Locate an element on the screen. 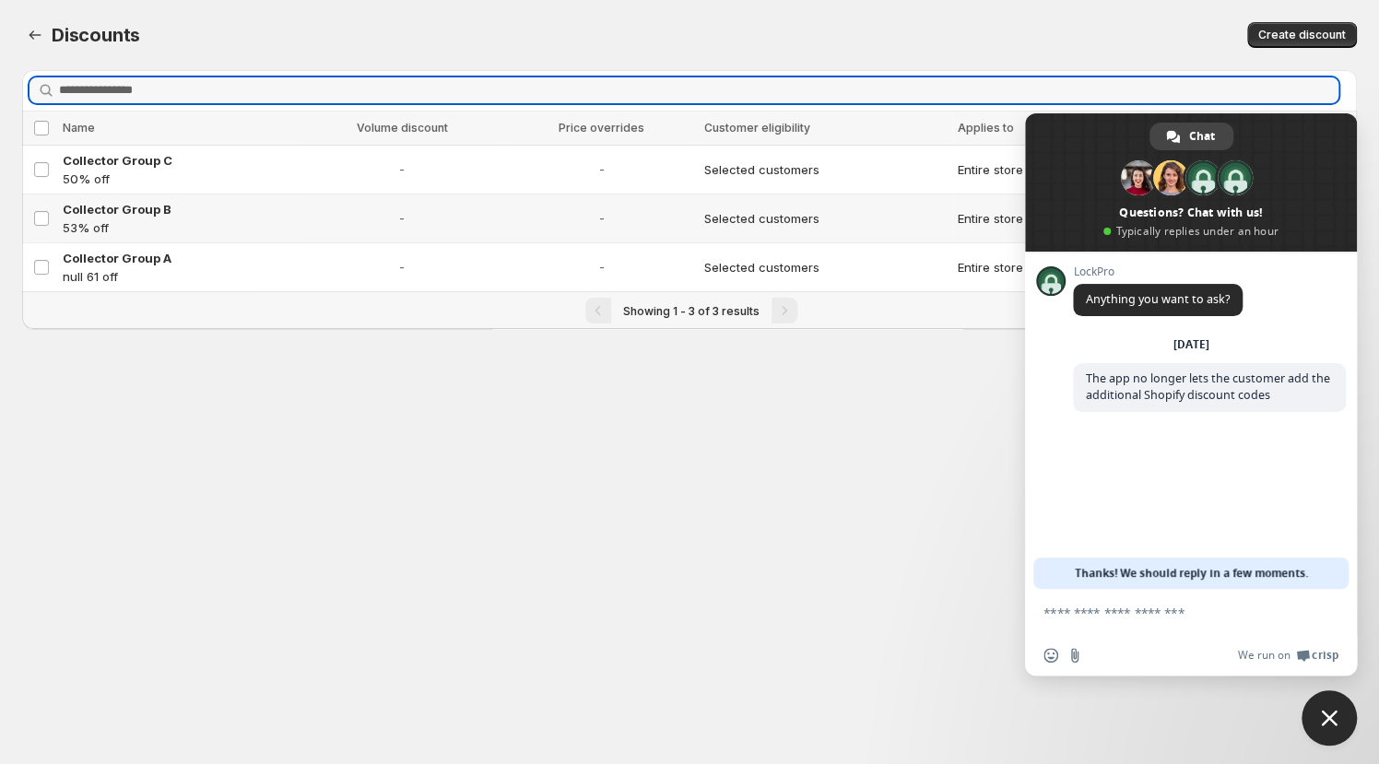 This screenshot has width=1379, height=764. span: Thanks! We should reply in a few moments. is located at coordinates (1191, 573).